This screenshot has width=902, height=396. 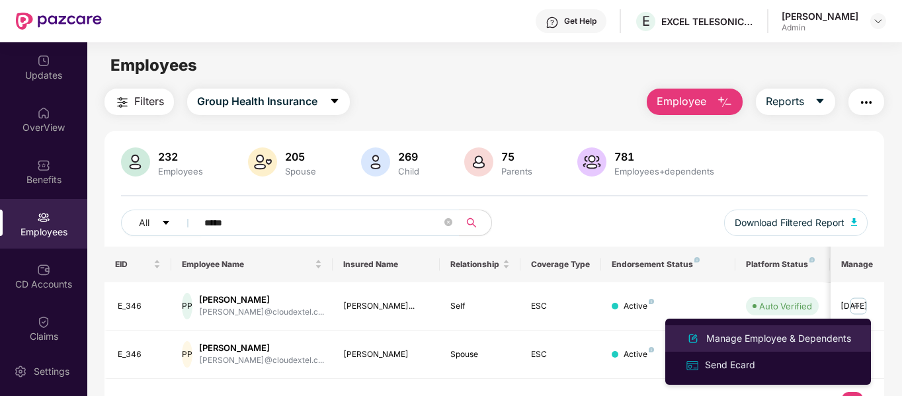 What do you see at coordinates (153, 65) in the screenshot?
I see `span: Employees` at bounding box center [153, 65].